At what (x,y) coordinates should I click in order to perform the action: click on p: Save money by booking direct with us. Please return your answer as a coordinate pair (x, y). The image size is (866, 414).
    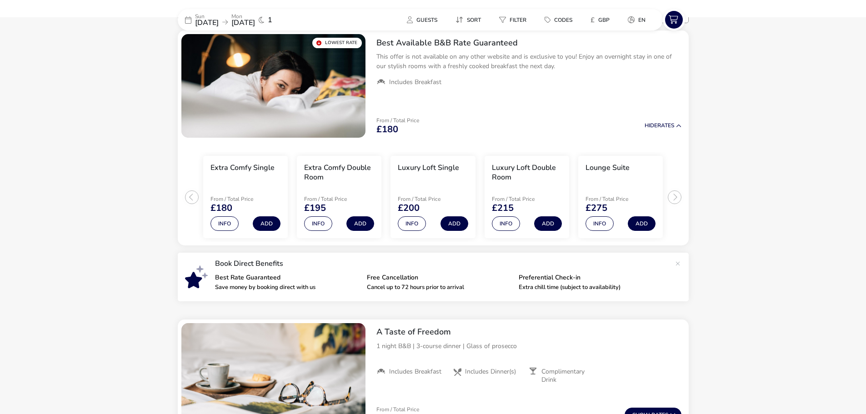
    Looking at the image, I should click on (287, 287).